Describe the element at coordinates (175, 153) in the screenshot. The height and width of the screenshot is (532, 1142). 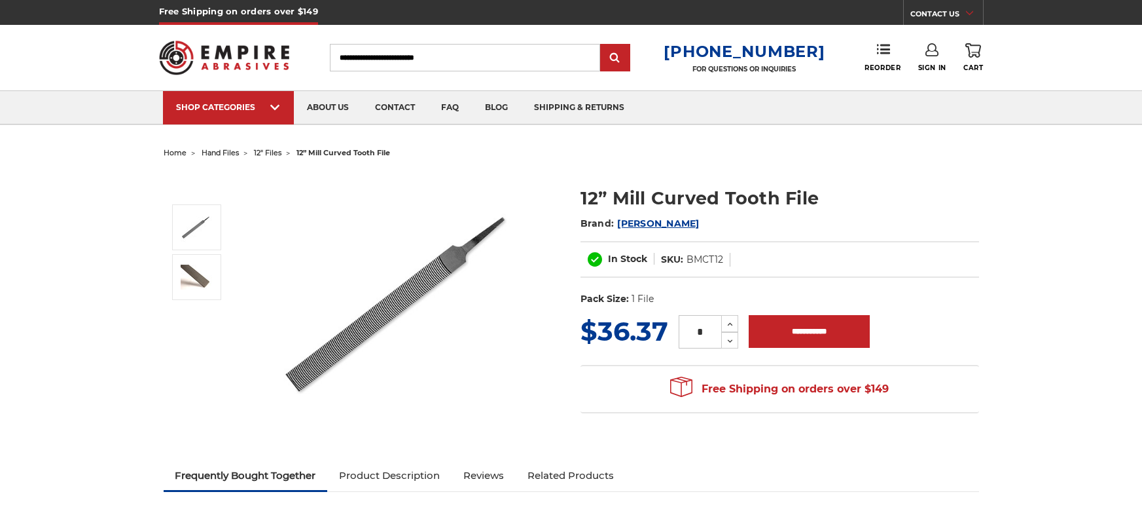
I see `span: home` at that location.